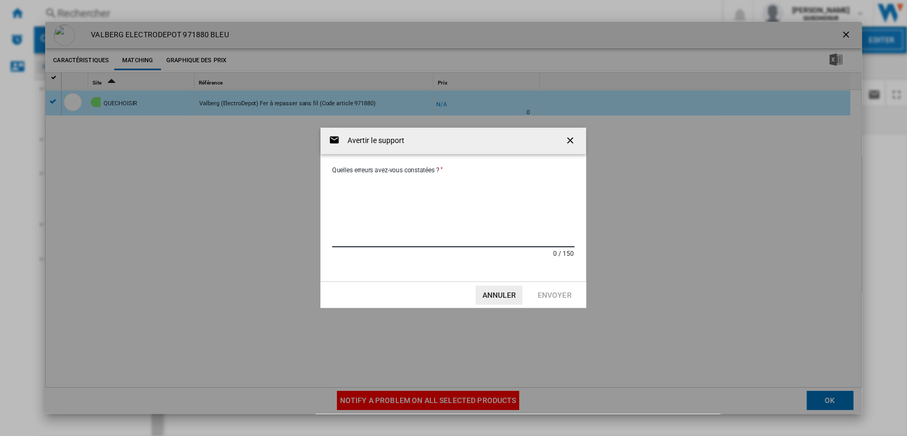 The height and width of the screenshot is (436, 907). What do you see at coordinates (571, 141) in the screenshot?
I see `button: getI18NText('BUTTONS.CLOSE_DIALOG')` at bounding box center [571, 141].